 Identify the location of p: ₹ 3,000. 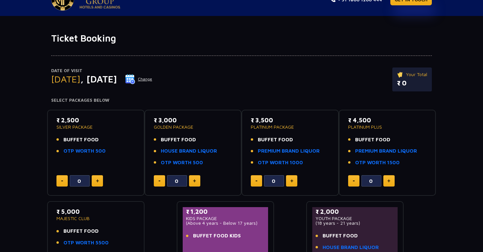
(193, 120).